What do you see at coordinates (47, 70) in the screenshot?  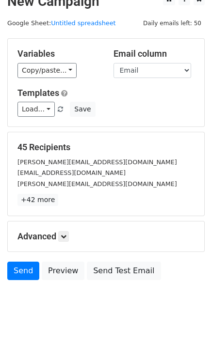 I see `a: Copy/paste...` at bounding box center [47, 70].